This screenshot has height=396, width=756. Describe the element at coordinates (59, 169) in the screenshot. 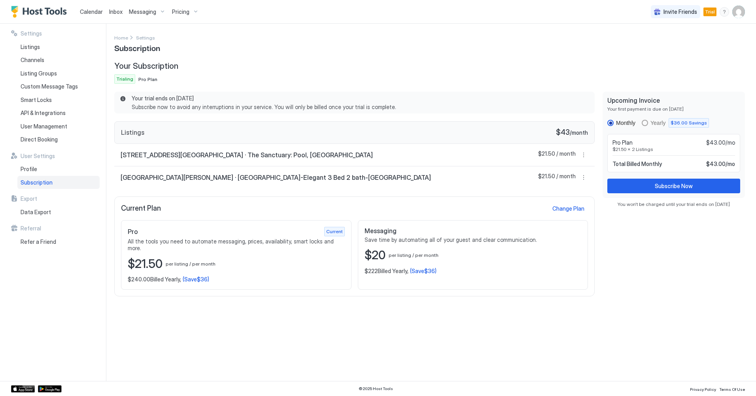

I see `a: Profile` at that location.